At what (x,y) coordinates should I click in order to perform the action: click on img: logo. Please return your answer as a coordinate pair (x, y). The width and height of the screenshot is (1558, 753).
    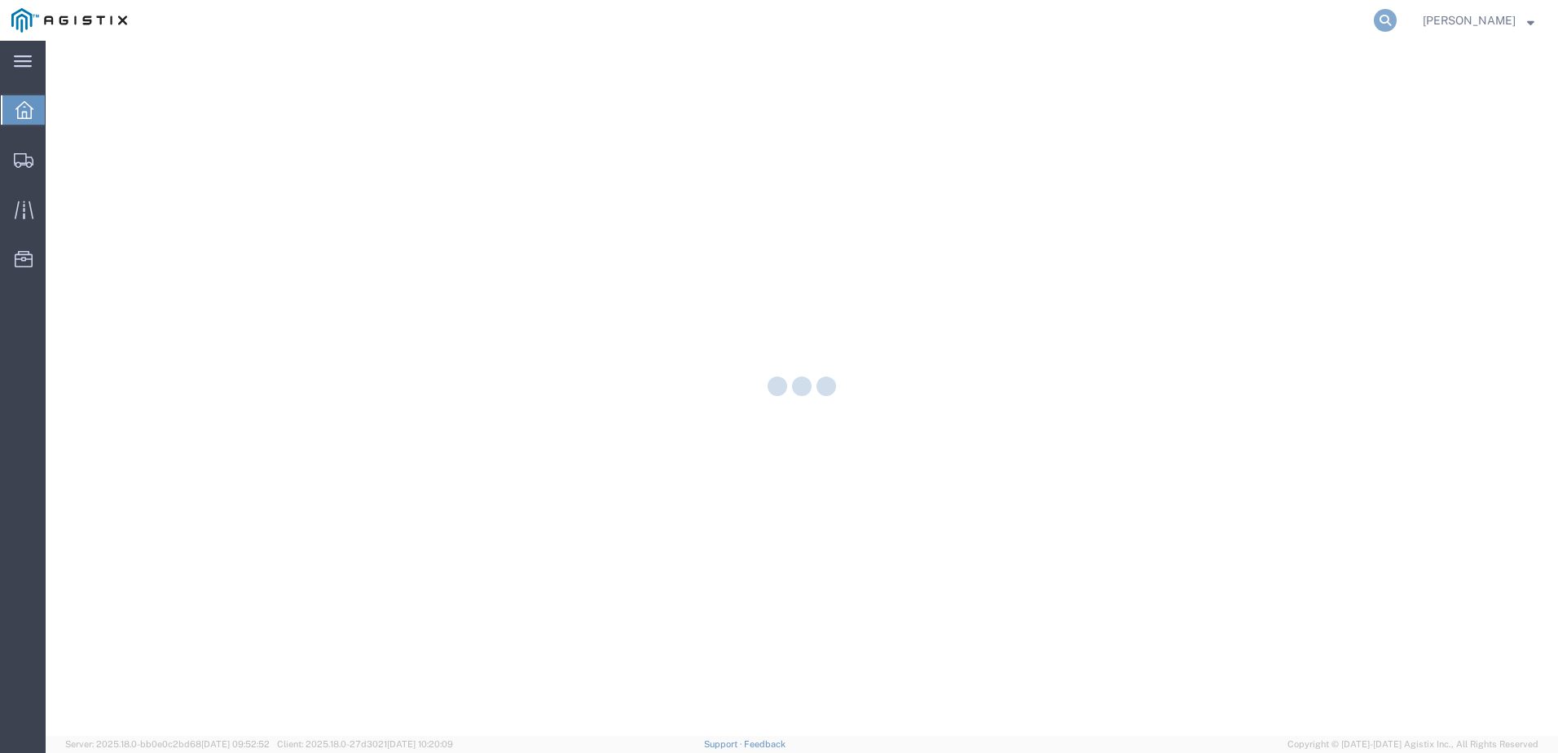
    Looking at the image, I should click on (69, 20).